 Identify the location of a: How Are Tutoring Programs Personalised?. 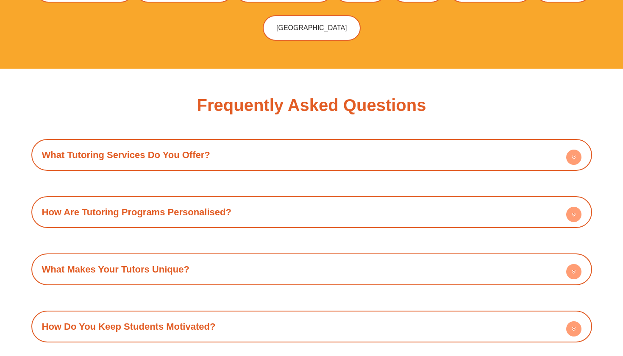
(136, 212).